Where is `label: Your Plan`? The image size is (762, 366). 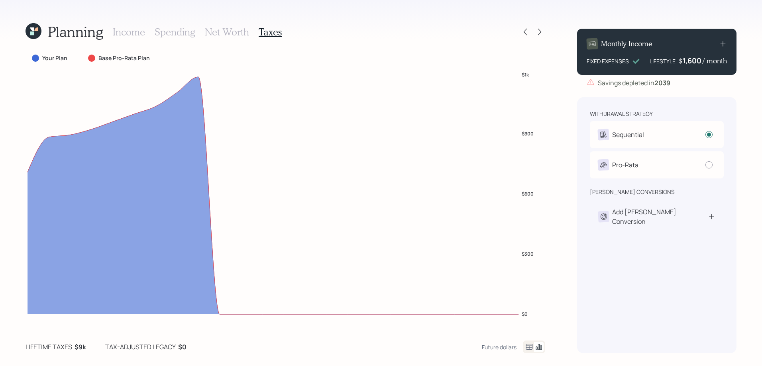
label: Your Plan is located at coordinates (55, 58).